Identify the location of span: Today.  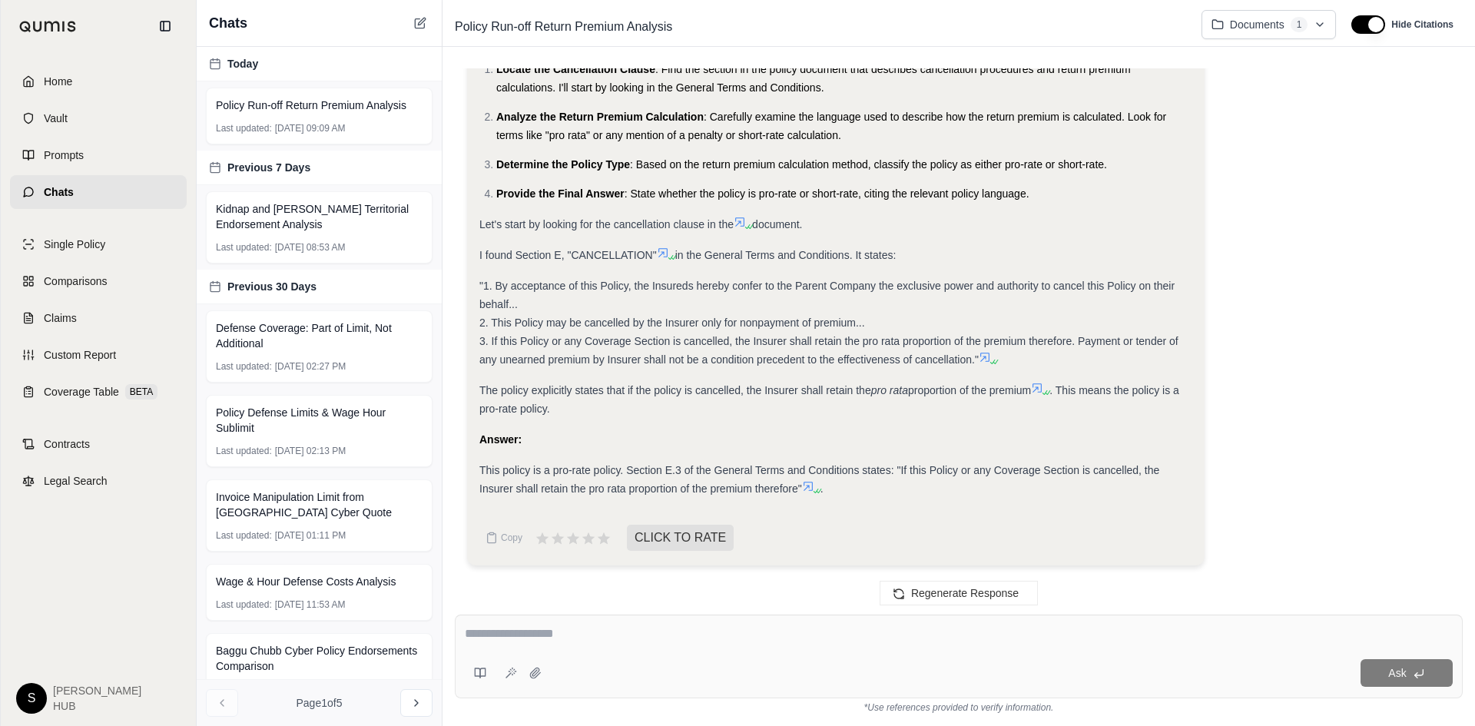
(243, 64).